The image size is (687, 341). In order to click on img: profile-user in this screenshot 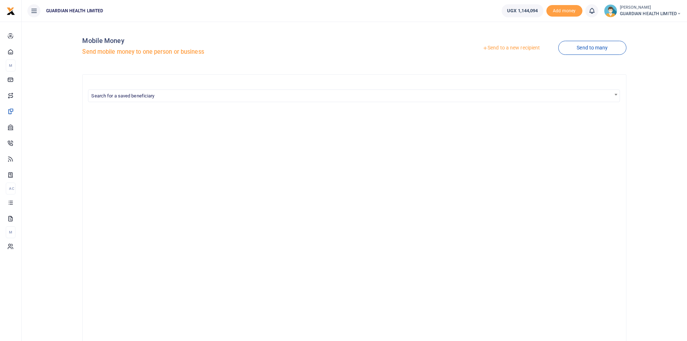, I will do `click(610, 11)`.